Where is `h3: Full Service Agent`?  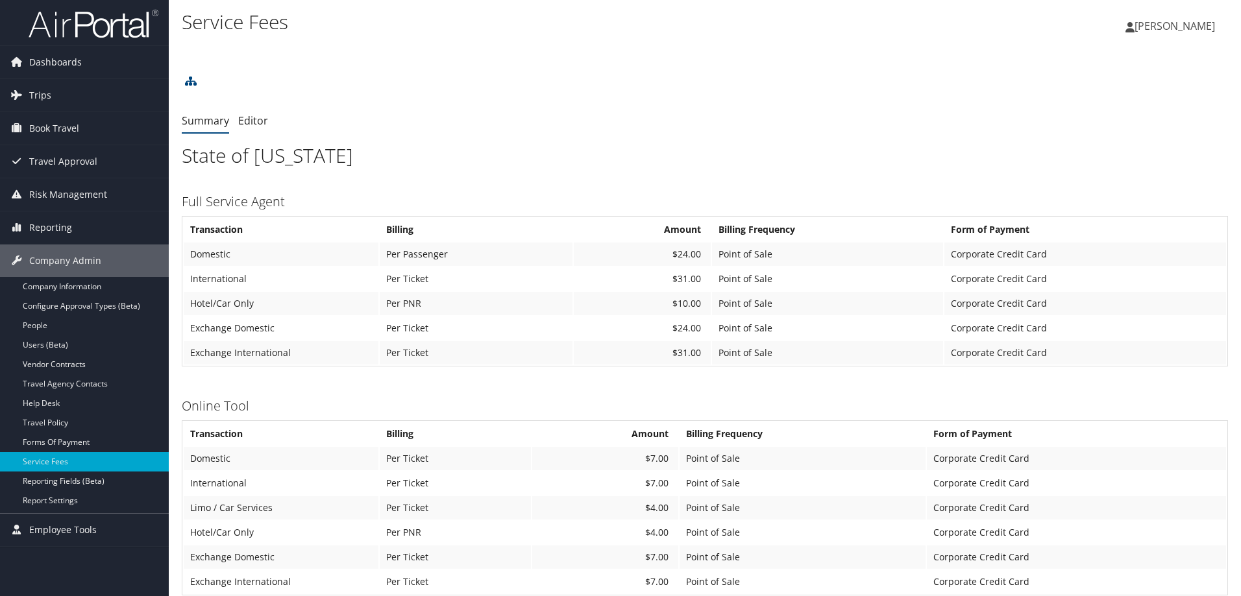 h3: Full Service Agent is located at coordinates (705, 202).